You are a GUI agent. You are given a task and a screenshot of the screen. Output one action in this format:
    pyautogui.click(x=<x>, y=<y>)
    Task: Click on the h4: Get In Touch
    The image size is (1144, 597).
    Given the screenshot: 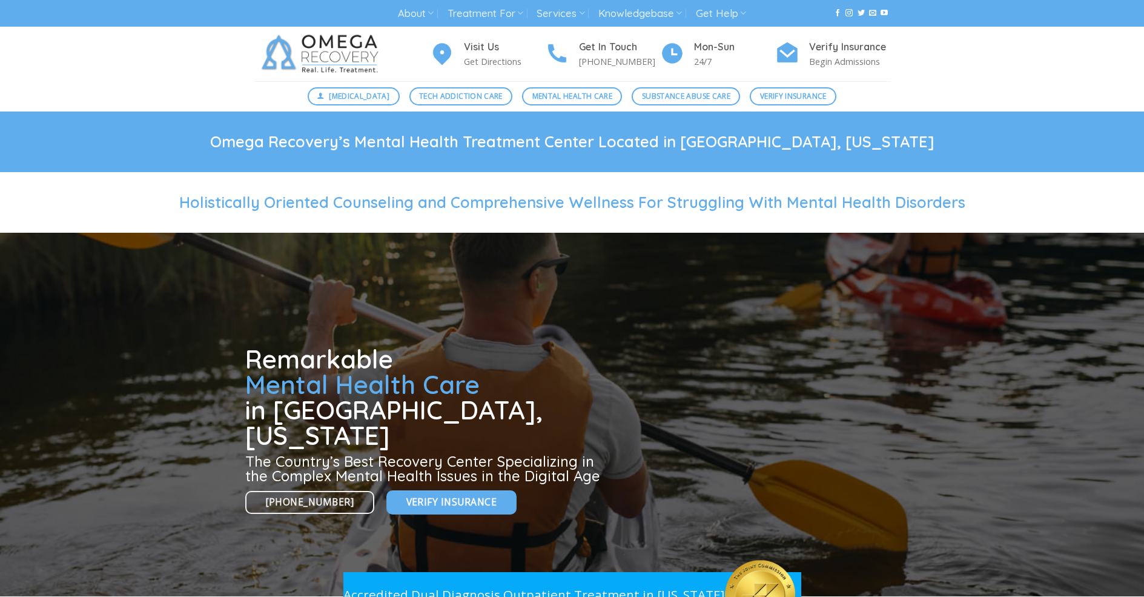 What is the action you would take?
    pyautogui.click(x=620, y=47)
    